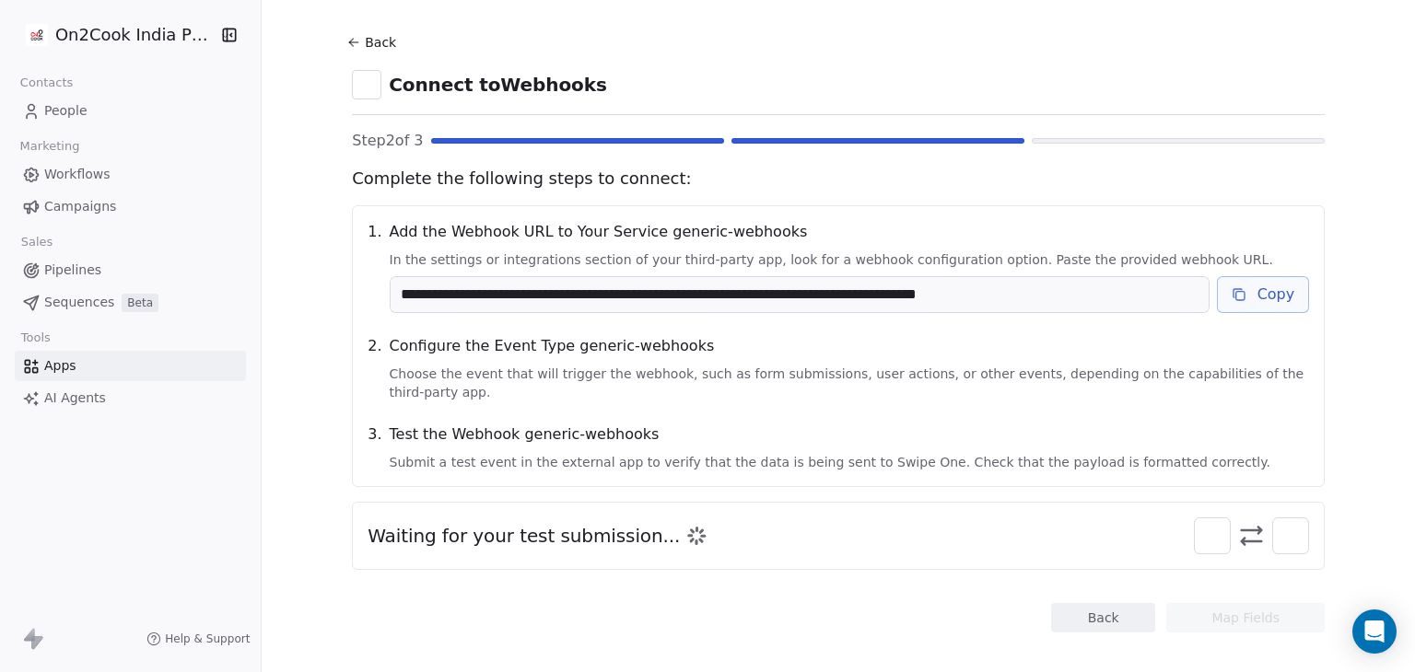 The height and width of the screenshot is (672, 1415). Describe the element at coordinates (130, 366) in the screenshot. I see `a: Apps` at that location.